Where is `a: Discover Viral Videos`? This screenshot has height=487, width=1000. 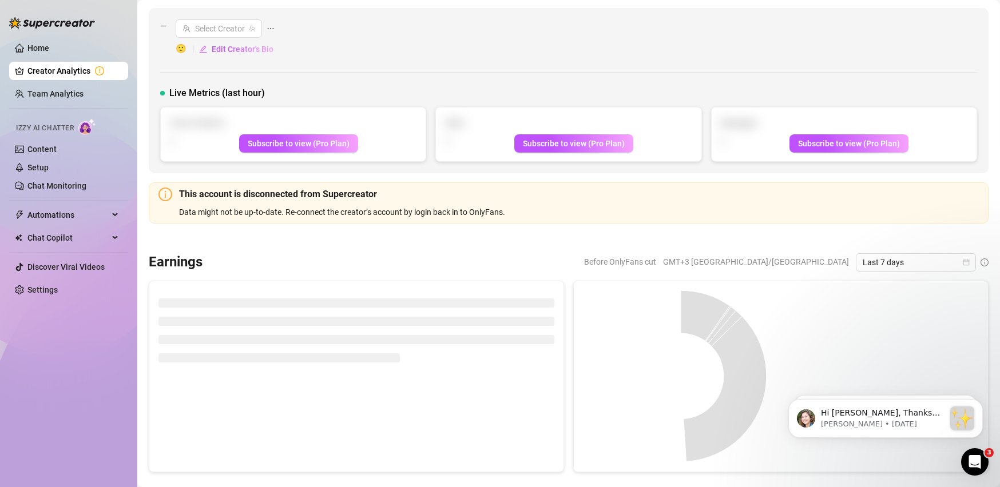 a: Discover Viral Videos is located at coordinates (66, 267).